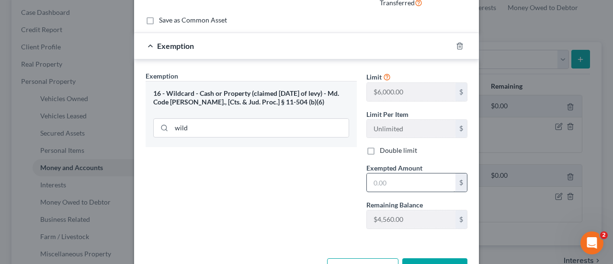 The image size is (613, 264). What do you see at coordinates (394, 168) in the screenshot?
I see `span: Exempted Amount` at bounding box center [394, 168].